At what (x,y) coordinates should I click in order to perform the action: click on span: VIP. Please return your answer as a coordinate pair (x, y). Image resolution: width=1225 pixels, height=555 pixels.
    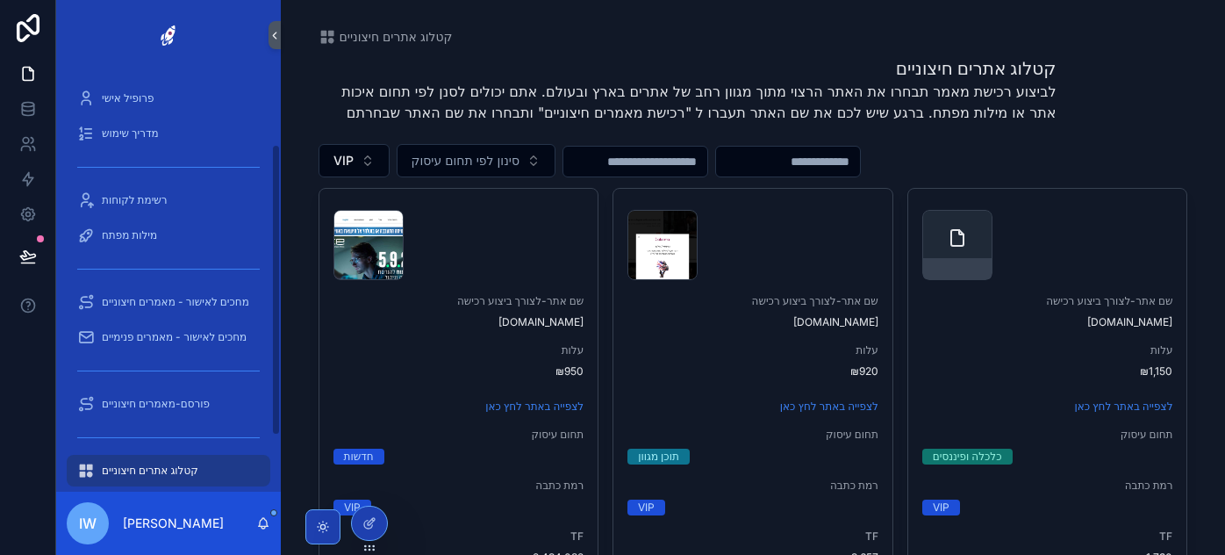
    Looking at the image, I should click on (343, 161).